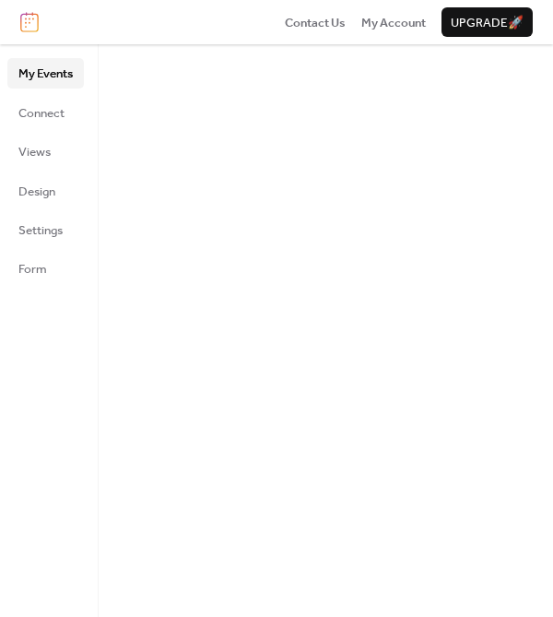 The height and width of the screenshot is (617, 553). I want to click on a: Connect, so click(45, 112).